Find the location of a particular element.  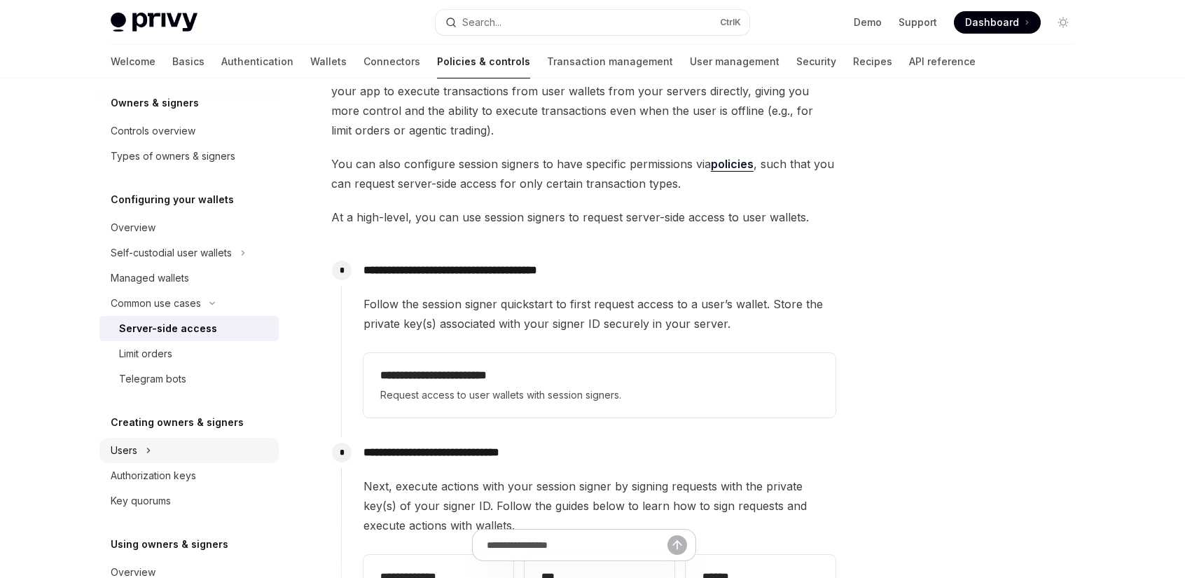

div: Authorization keys is located at coordinates (153, 475).